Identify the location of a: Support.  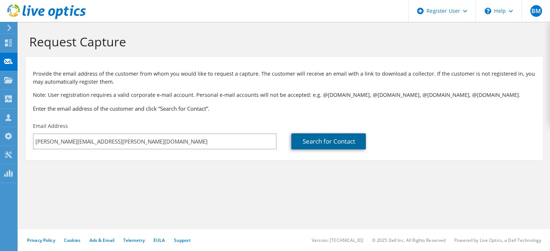
(182, 240).